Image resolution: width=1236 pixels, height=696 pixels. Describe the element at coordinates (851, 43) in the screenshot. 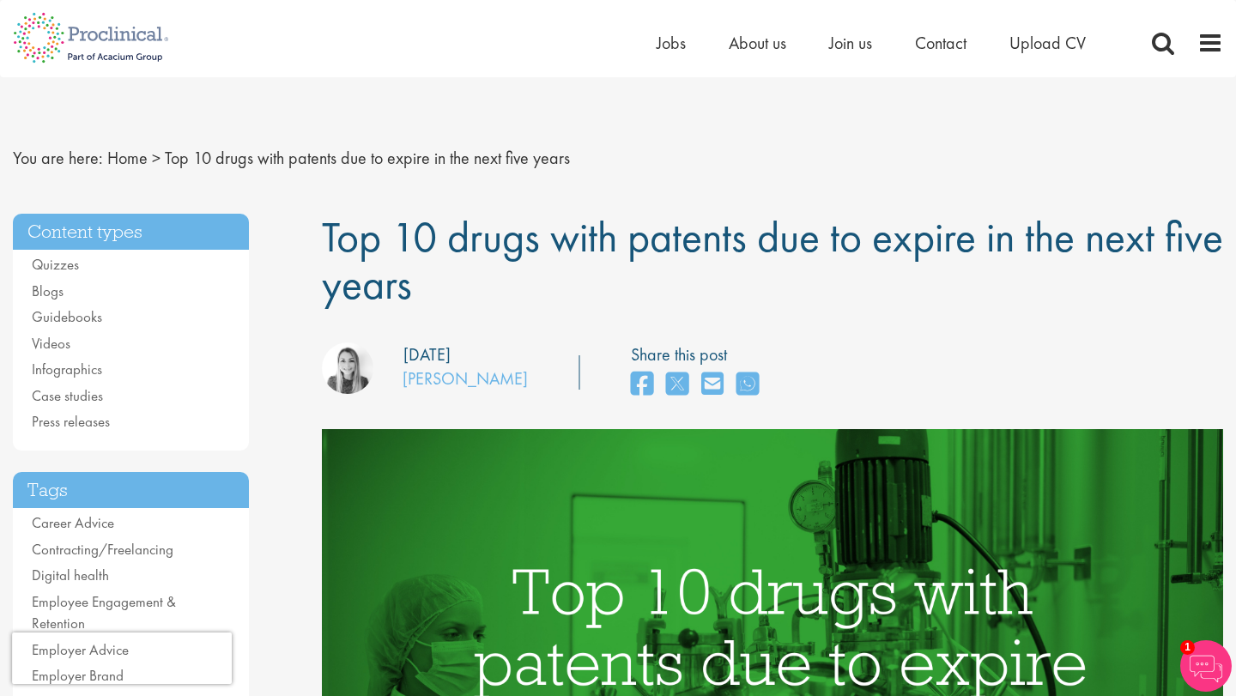

I see `span: Join us` at that location.